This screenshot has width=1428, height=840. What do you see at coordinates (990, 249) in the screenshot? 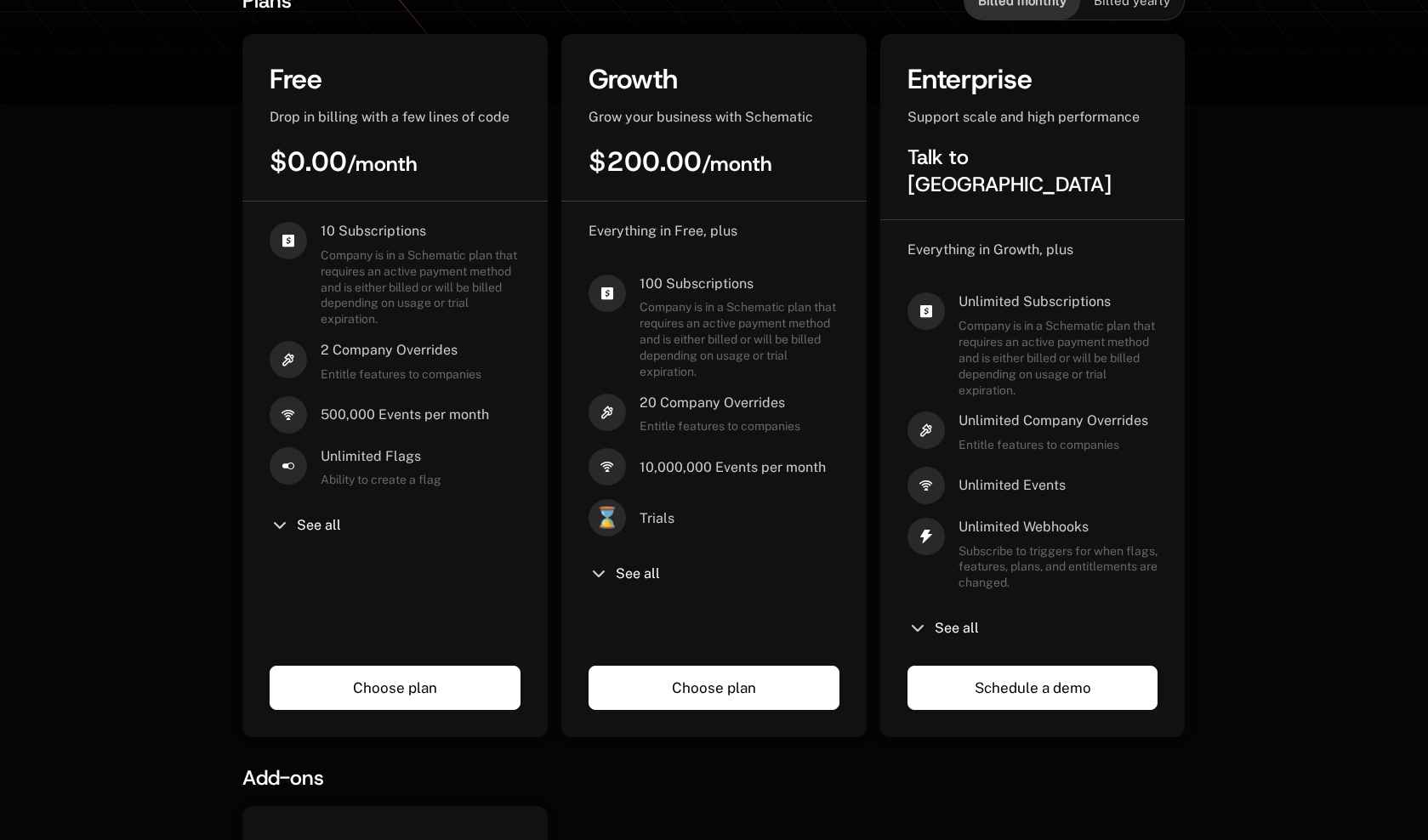
I see `span: Everything in Growth, plus` at bounding box center [990, 249].